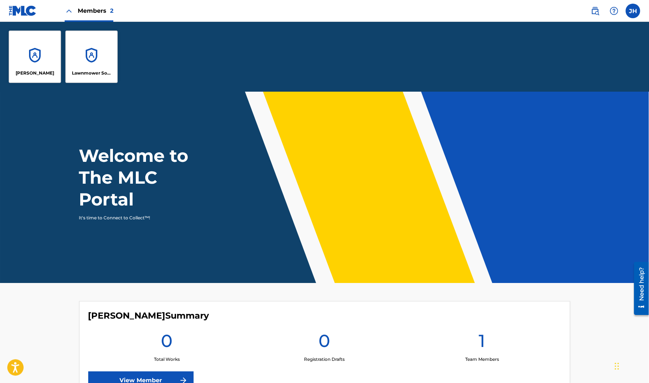  I want to click on img: MLC Logo, so click(23, 11).